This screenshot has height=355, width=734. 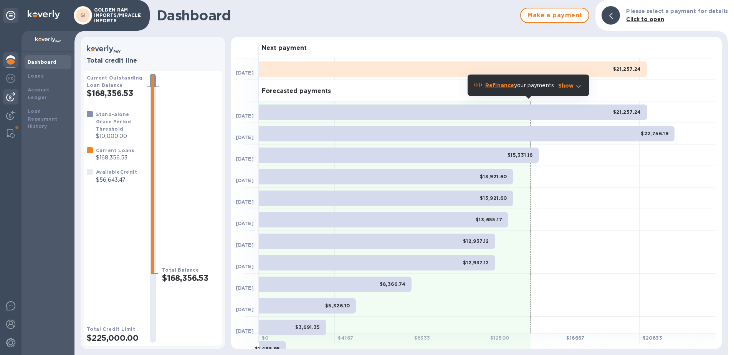 I want to click on p: $10,000.00, so click(x=120, y=136).